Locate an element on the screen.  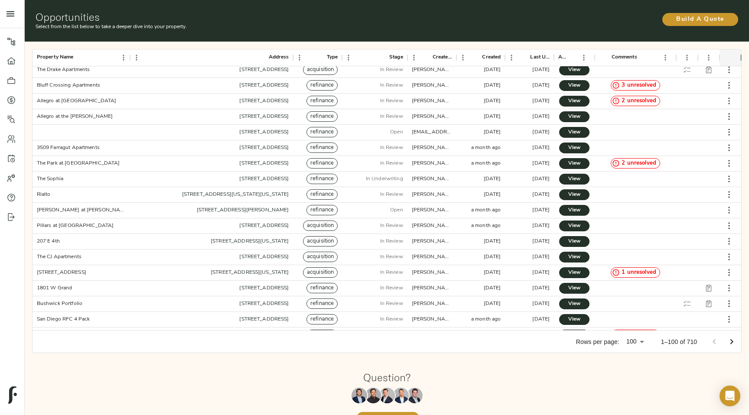
div: Created By is located at coordinates (442, 57).